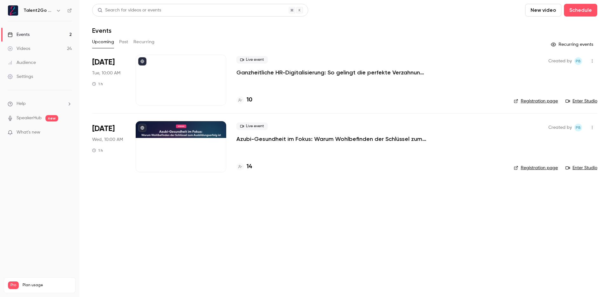 Image resolution: width=610 pixels, height=297 pixels. What do you see at coordinates (331, 72) in the screenshot?
I see `a: Ganzheitliche HR-Digitalisierung: So gelingt die perfekte Verzahnung von HR und Ausbildung mit Pe...` at bounding box center [331, 72].